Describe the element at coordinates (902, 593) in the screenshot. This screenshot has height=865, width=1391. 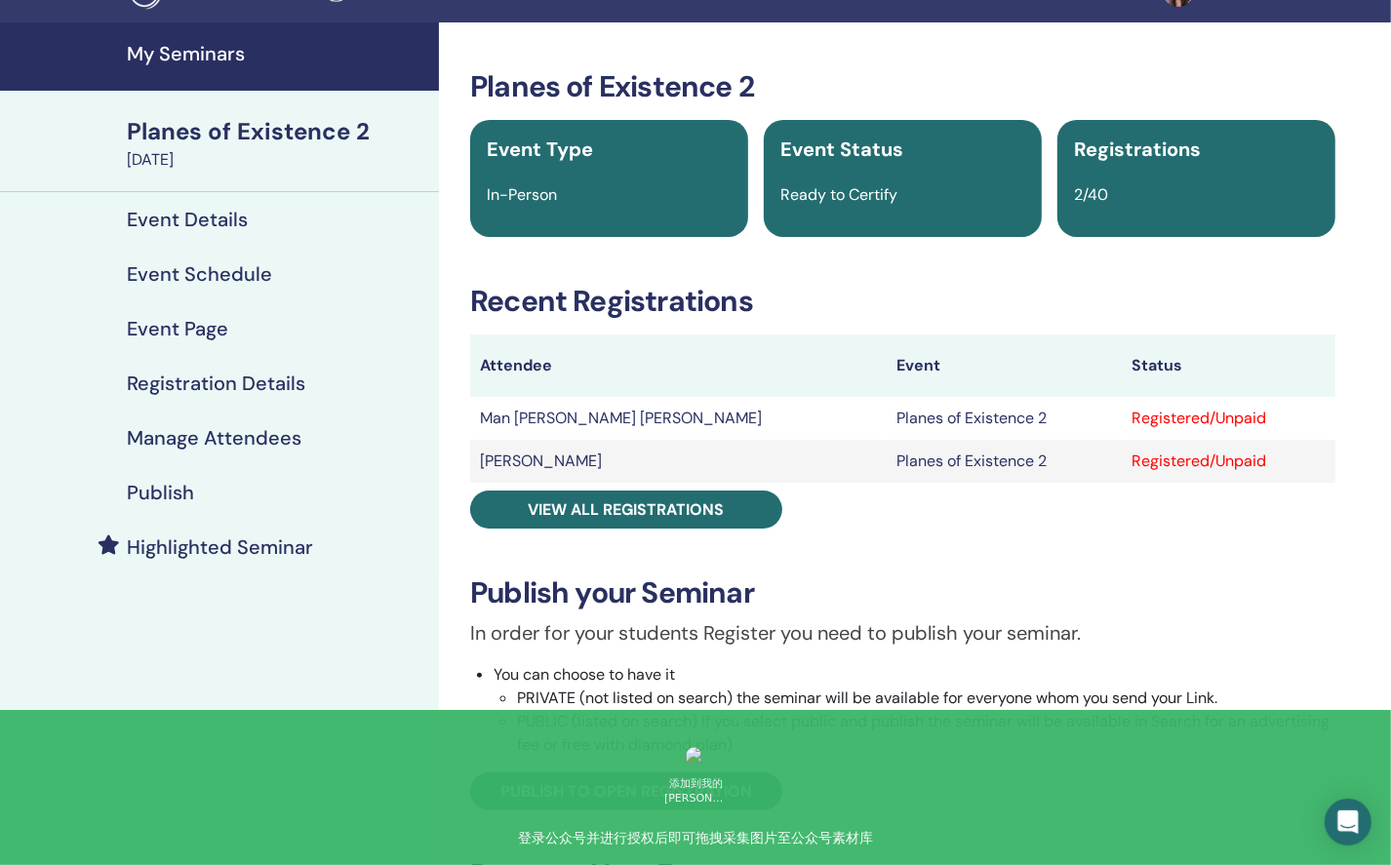
I see `h3: Publish your Seminar` at that location.